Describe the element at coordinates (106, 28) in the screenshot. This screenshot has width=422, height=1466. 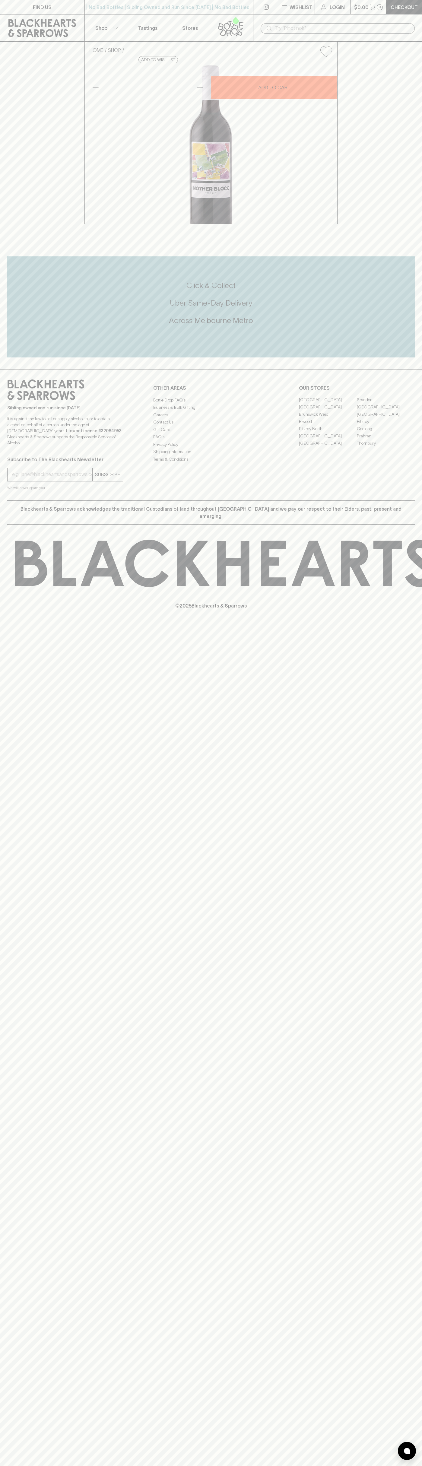
I see `button: Shop` at that location.